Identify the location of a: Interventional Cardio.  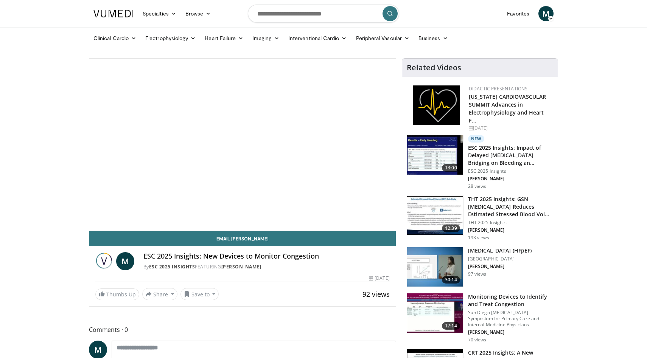
(317, 38).